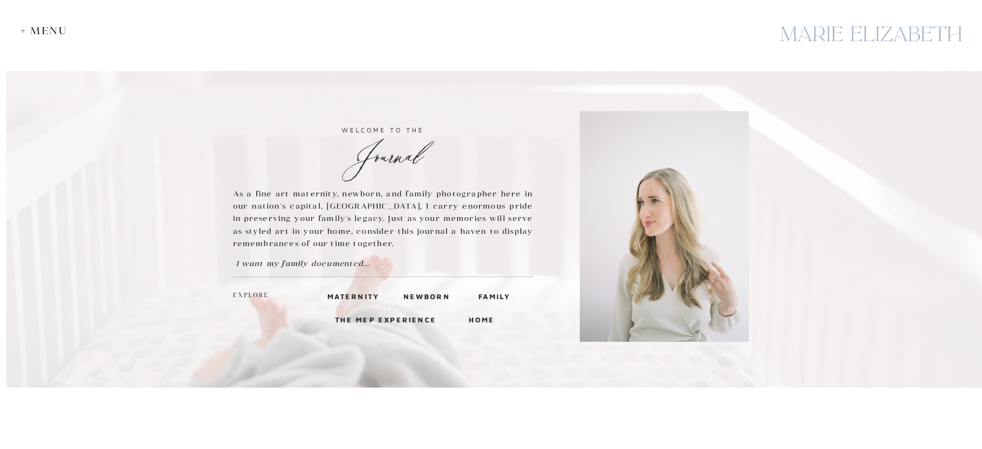  I want to click on p: I want my family documented..., so click(317, 263).